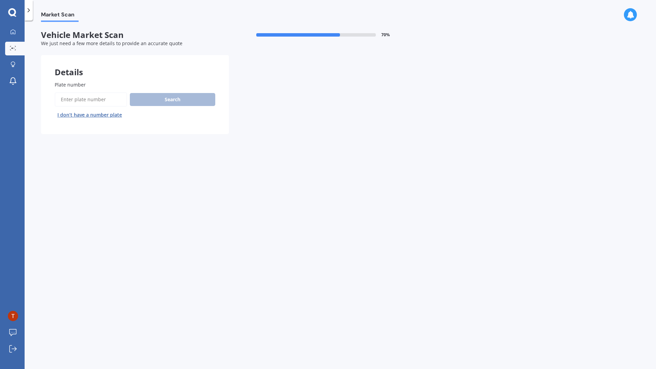  Describe the element at coordinates (90, 115) in the screenshot. I see `button: I don’t have a number plate` at that location.